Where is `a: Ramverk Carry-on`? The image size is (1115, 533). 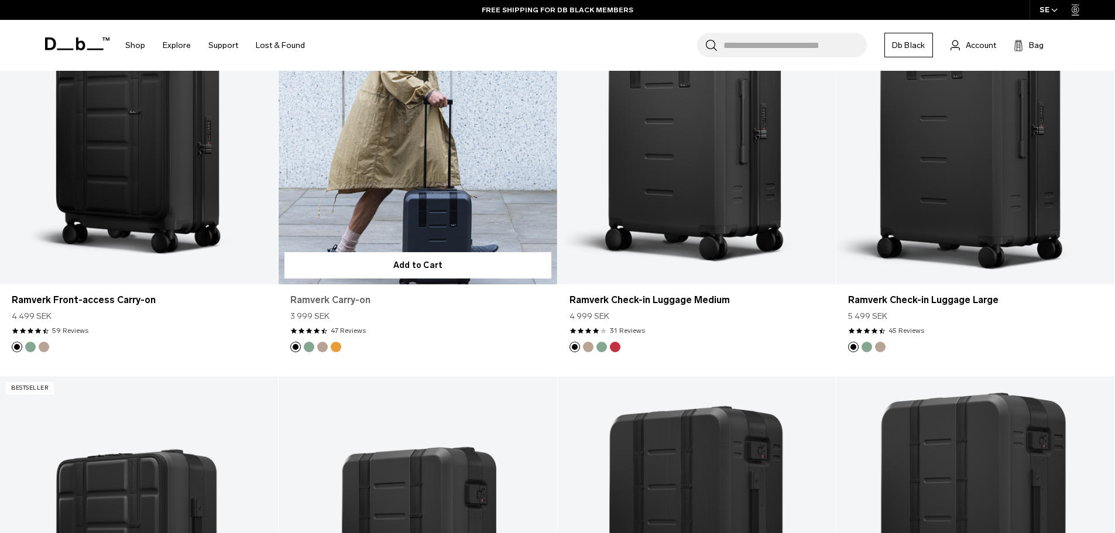 a: Ramverk Carry-on is located at coordinates (417, 300).